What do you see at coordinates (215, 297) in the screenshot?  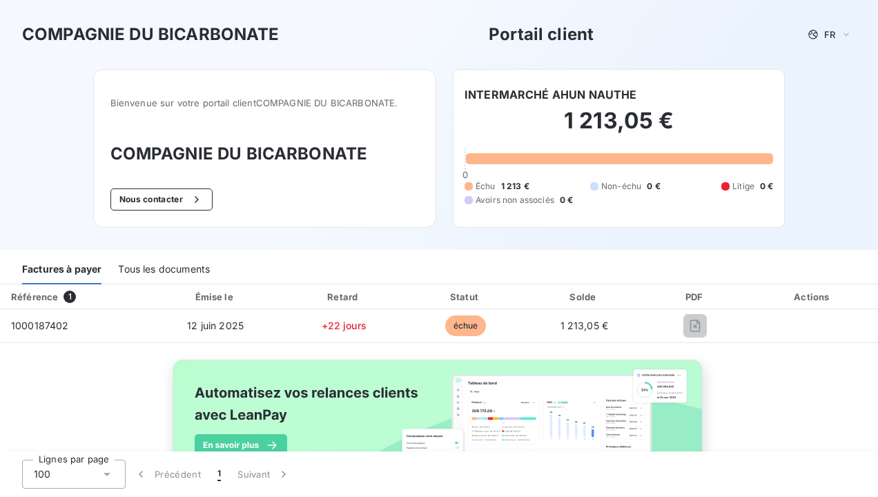 I see `div: Émise le` at bounding box center [215, 297].